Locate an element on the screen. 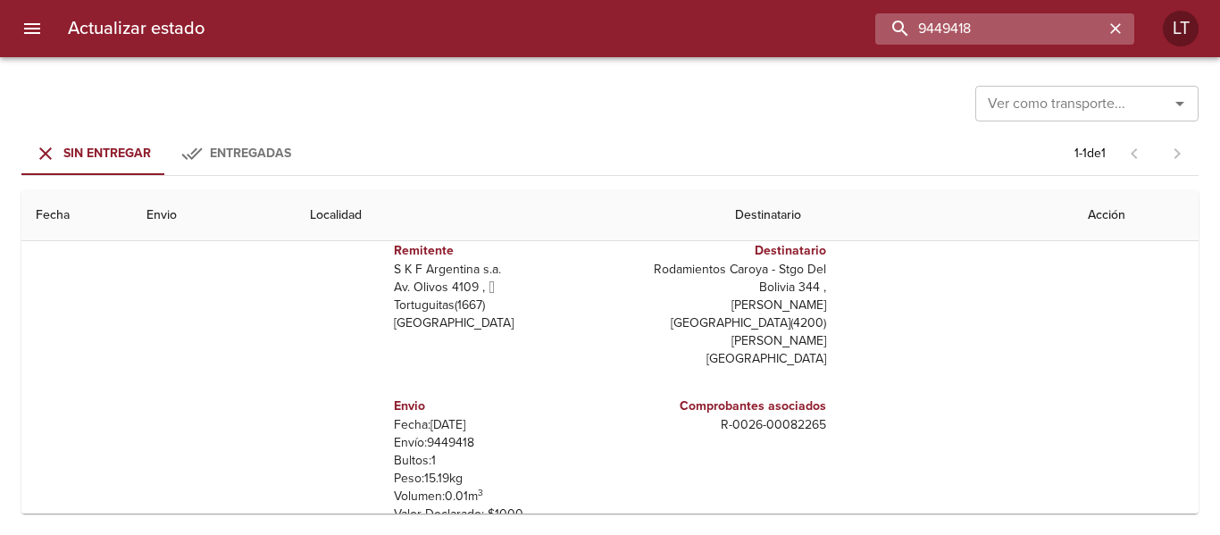 This screenshot has width=1220, height=535. span: Pagina siguiente is located at coordinates (1177, 154).